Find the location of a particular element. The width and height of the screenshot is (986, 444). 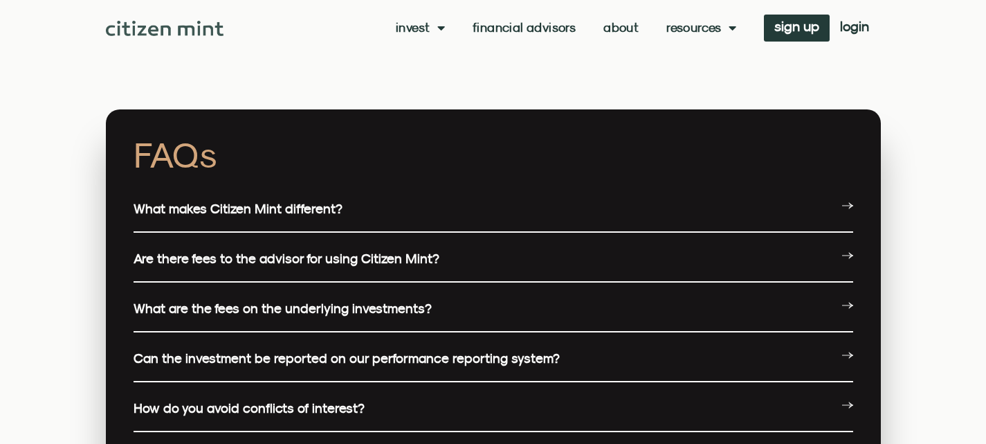

a: Are there fees to the advisor for using Citizen Mint? is located at coordinates (287, 258).